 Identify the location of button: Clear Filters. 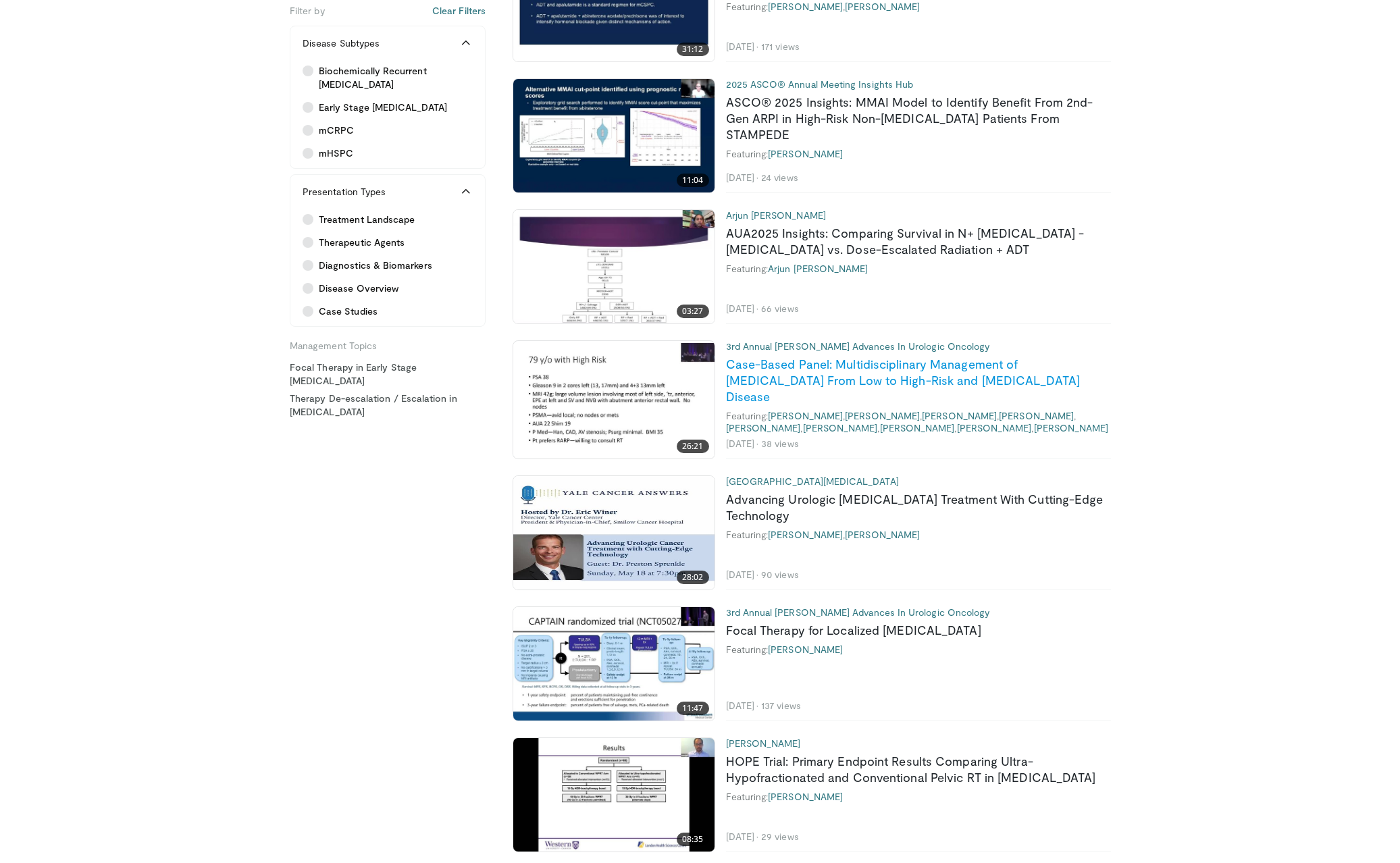
(458, 11).